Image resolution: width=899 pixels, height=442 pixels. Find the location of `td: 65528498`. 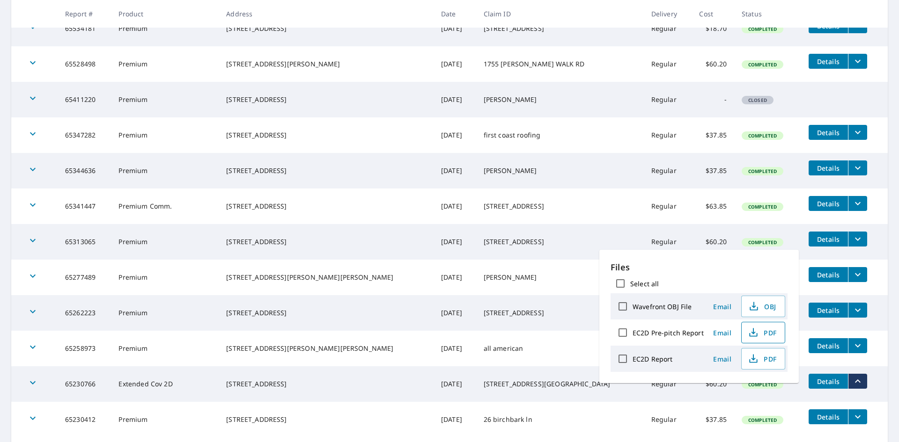

td: 65528498 is located at coordinates (84, 64).